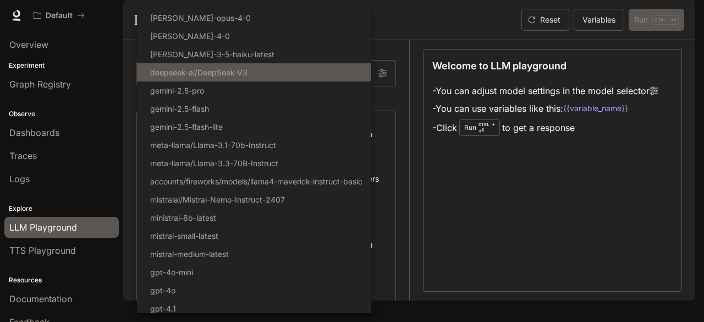 The width and height of the screenshot is (704, 322). What do you see at coordinates (177, 90) in the screenshot?
I see `p: gemini-2.5-pro` at bounding box center [177, 90].